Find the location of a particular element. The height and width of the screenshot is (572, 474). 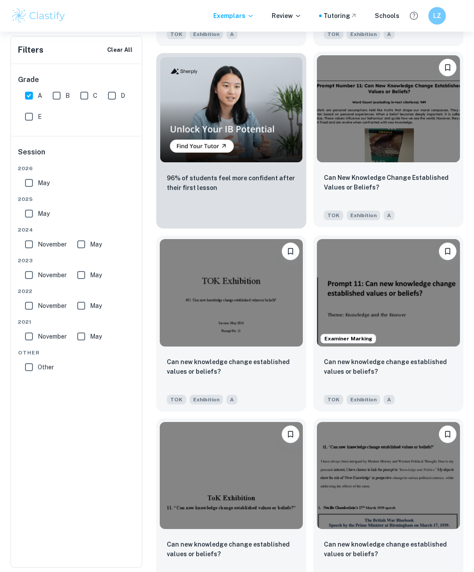

span: B is located at coordinates (68, 96).